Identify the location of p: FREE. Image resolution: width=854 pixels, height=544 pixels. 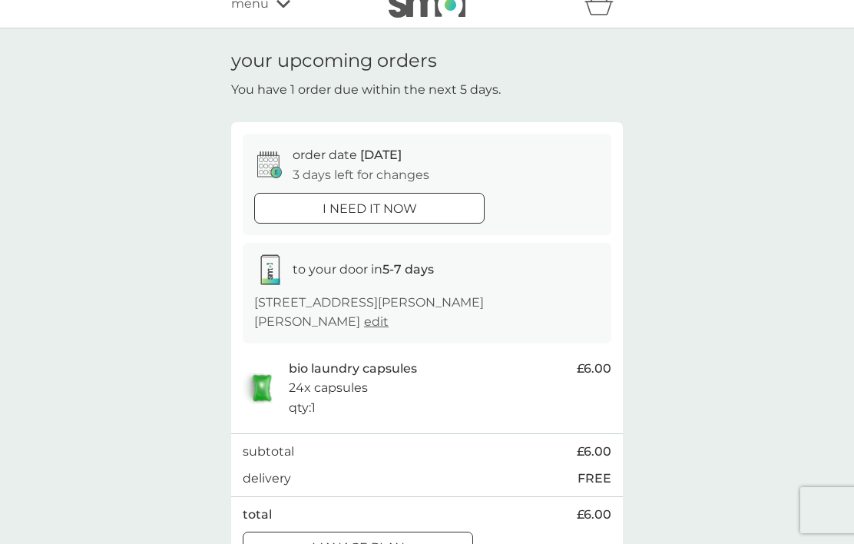
(594, 478).